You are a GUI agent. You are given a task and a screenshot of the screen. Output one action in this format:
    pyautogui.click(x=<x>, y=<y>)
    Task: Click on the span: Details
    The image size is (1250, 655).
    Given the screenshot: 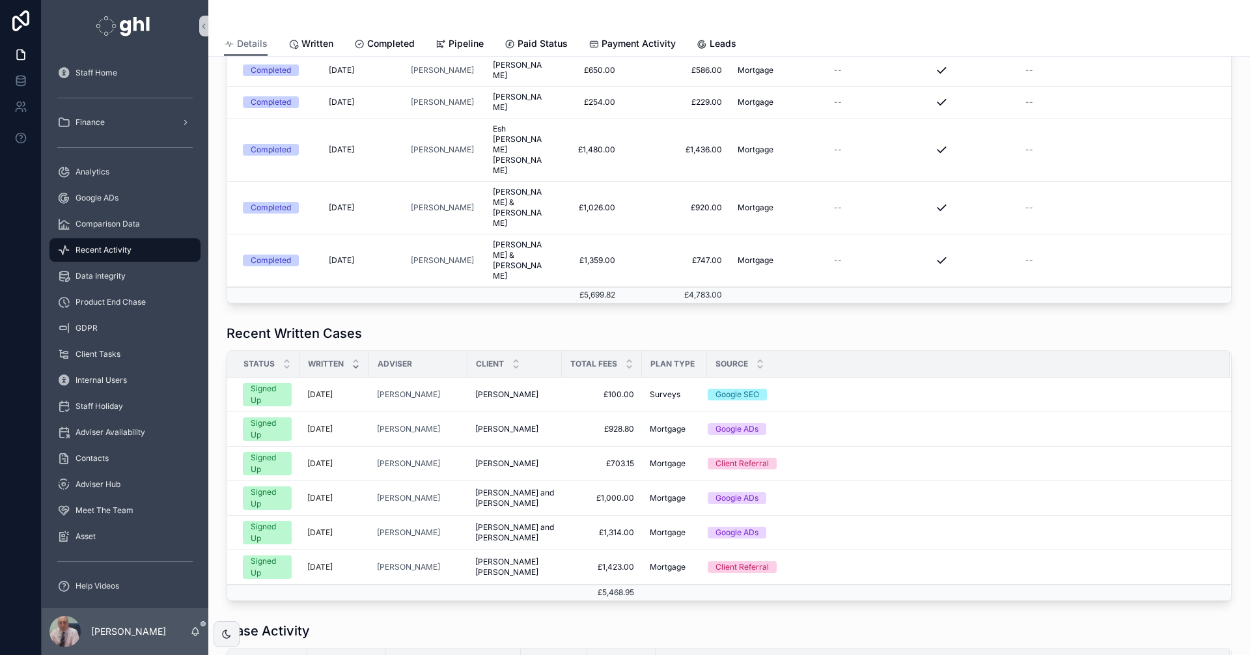 What is the action you would take?
    pyautogui.click(x=252, y=44)
    